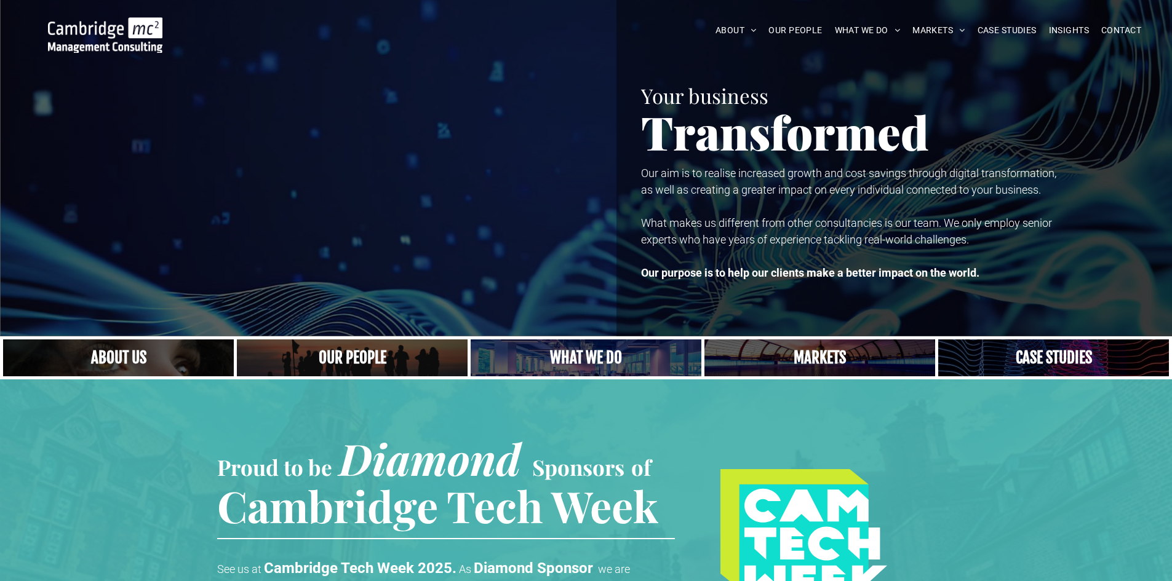 The height and width of the screenshot is (581, 1172). What do you see at coordinates (239, 569) in the screenshot?
I see `span: See us at` at bounding box center [239, 569].